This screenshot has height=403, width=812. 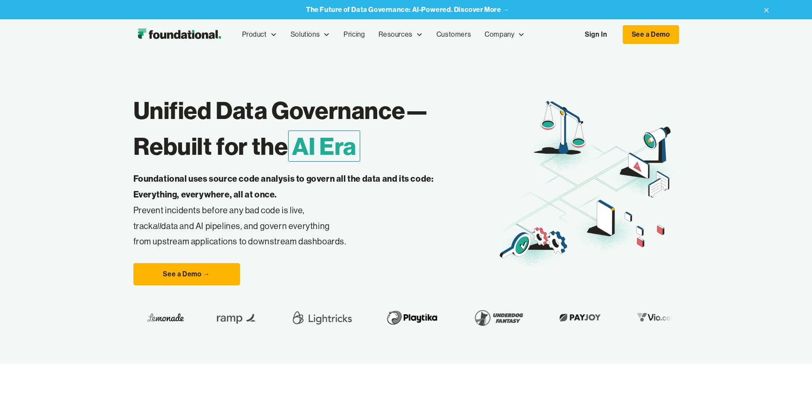 What do you see at coordinates (791, 382) in the screenshot?
I see `div: Chat Widget` at bounding box center [791, 382].